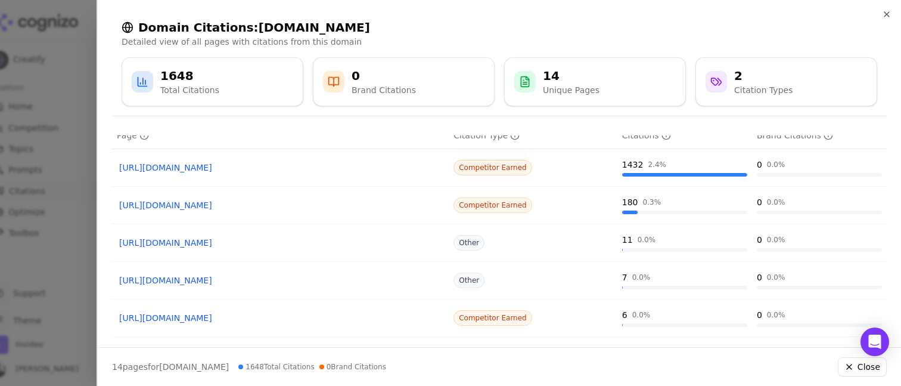 The width and height of the screenshot is (901, 386). What do you see at coordinates (533, 135) in the screenshot?
I see `th: citationTypes` at bounding box center [533, 135].